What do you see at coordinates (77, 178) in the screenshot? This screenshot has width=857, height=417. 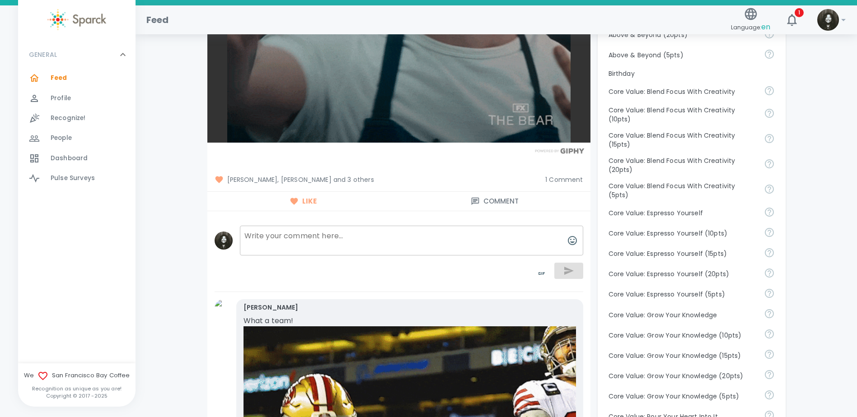 I see `div: Pulse Surveys` at bounding box center [77, 178].